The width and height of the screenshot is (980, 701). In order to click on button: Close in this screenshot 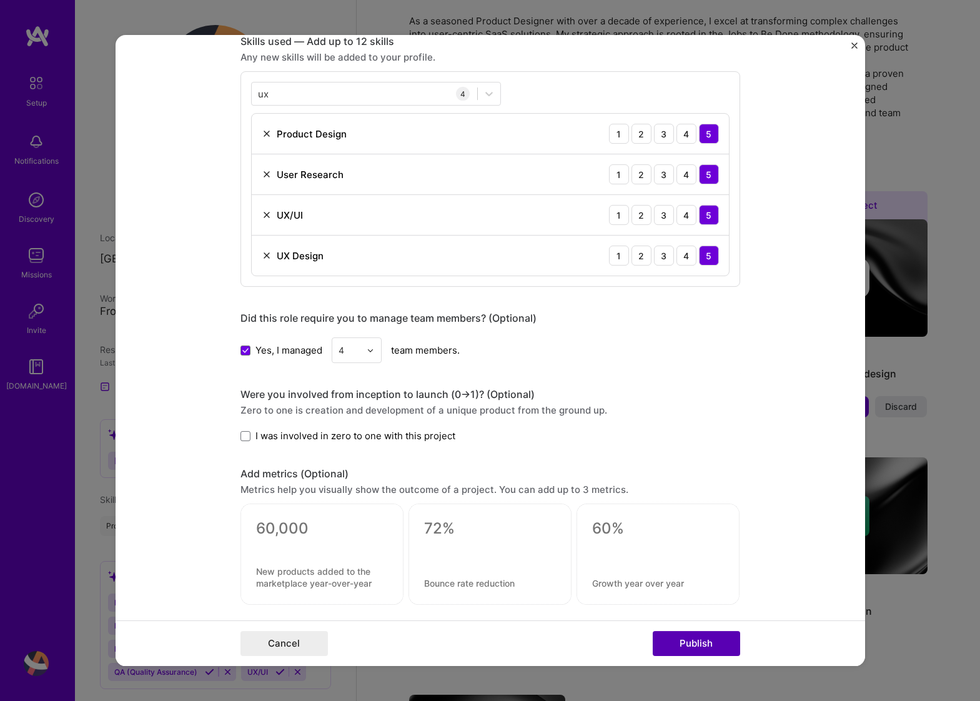, I will do `click(855, 49)`.